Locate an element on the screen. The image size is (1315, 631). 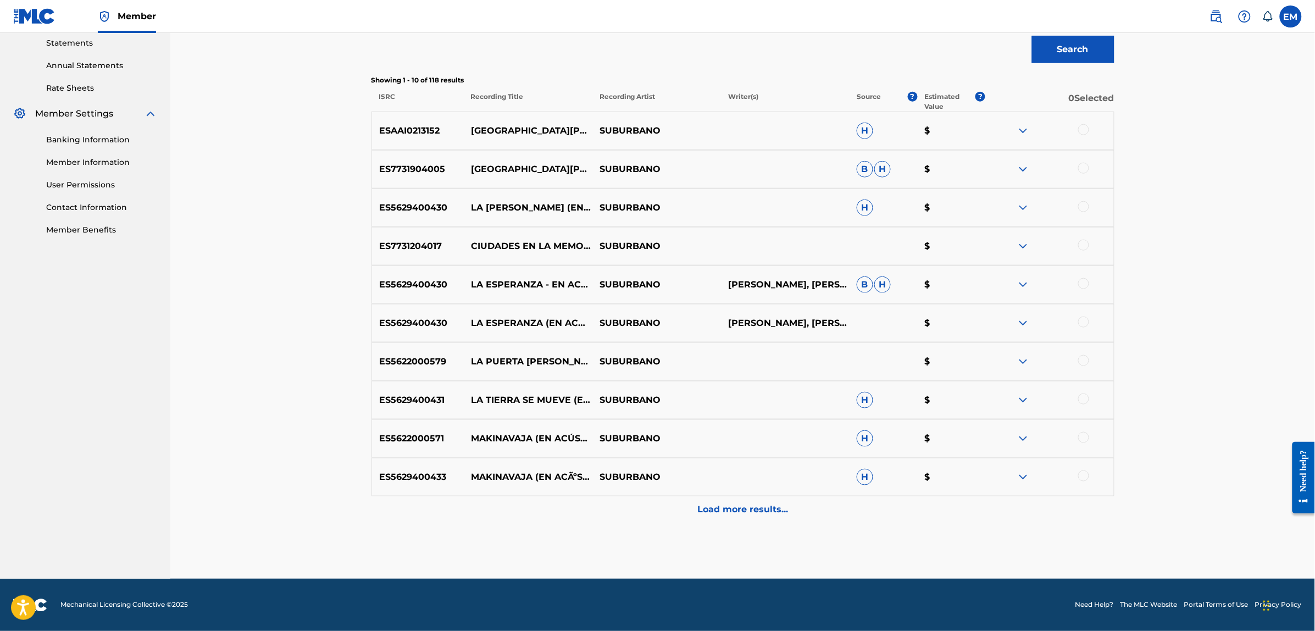
div: Help is located at coordinates (1244, 16).